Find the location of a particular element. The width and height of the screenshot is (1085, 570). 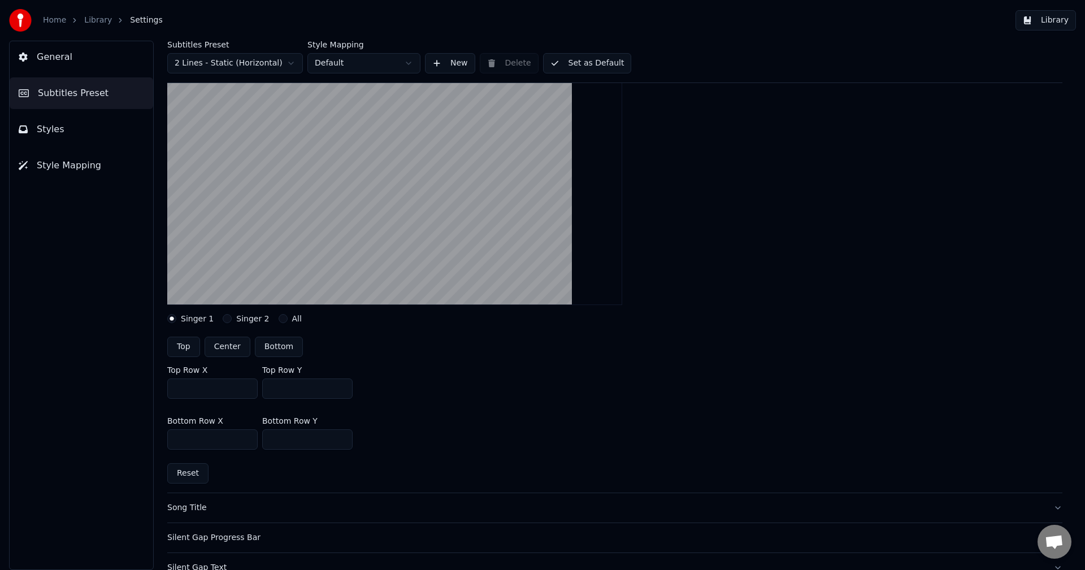

nav: breadcrumb is located at coordinates (103, 20).